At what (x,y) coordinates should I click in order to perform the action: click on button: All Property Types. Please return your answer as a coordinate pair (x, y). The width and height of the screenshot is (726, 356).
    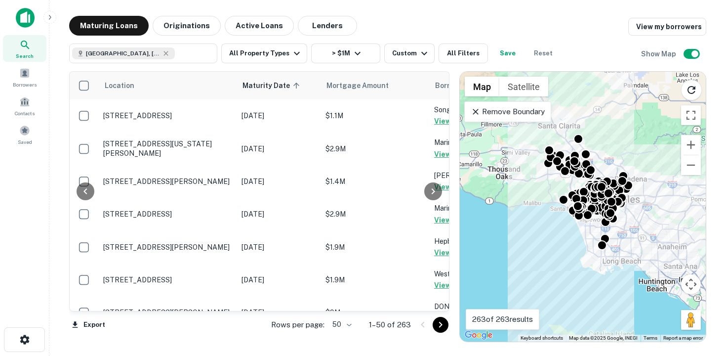
    Looking at the image, I should click on (264, 53).